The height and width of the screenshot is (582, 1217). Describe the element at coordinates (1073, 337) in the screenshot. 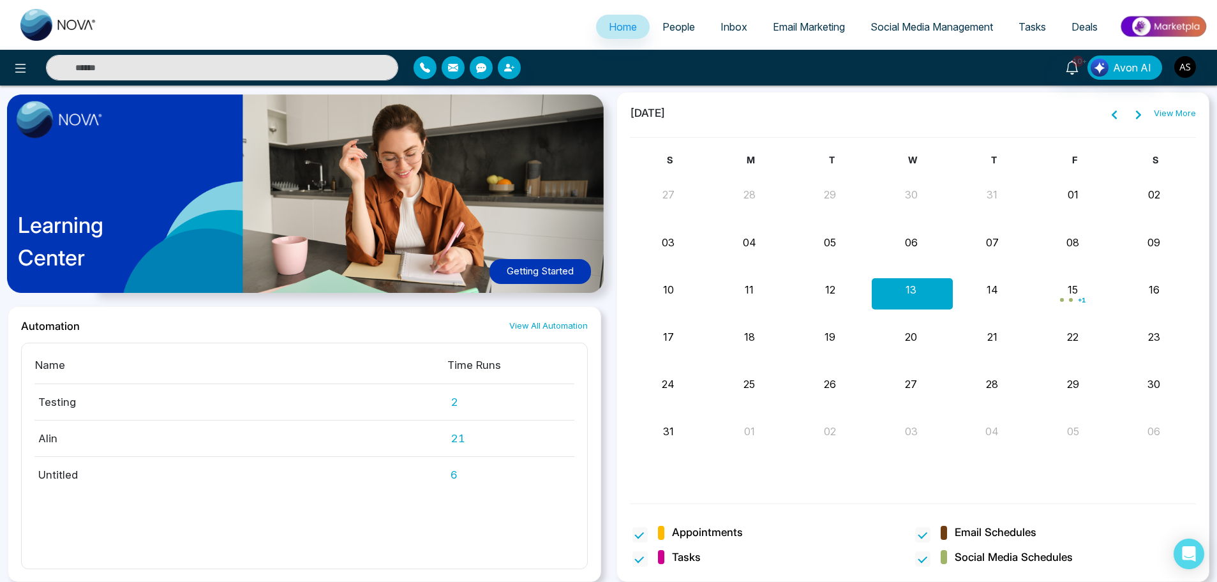

I see `button: 22` at that location.